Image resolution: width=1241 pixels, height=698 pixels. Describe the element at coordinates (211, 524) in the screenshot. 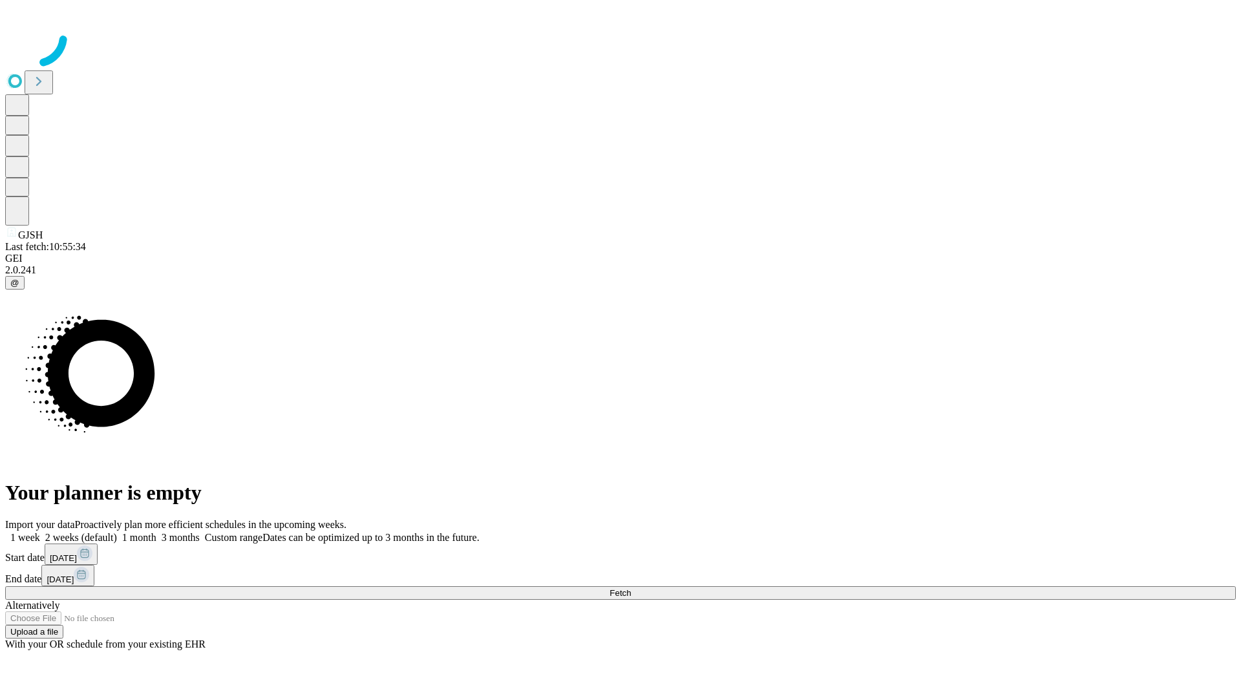

I see `span: Proactively plan more efficient schedules in the upcoming weeks.` at that location.